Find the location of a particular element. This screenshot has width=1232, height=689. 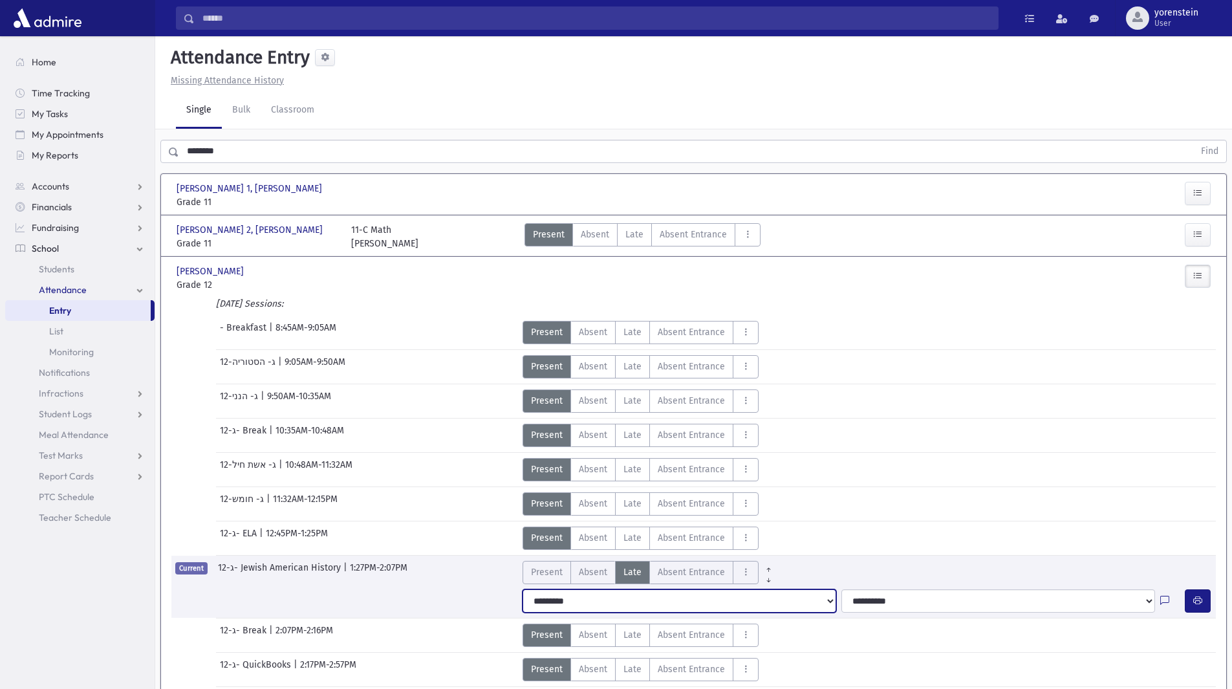

span: My Appointments is located at coordinates (67, 134).